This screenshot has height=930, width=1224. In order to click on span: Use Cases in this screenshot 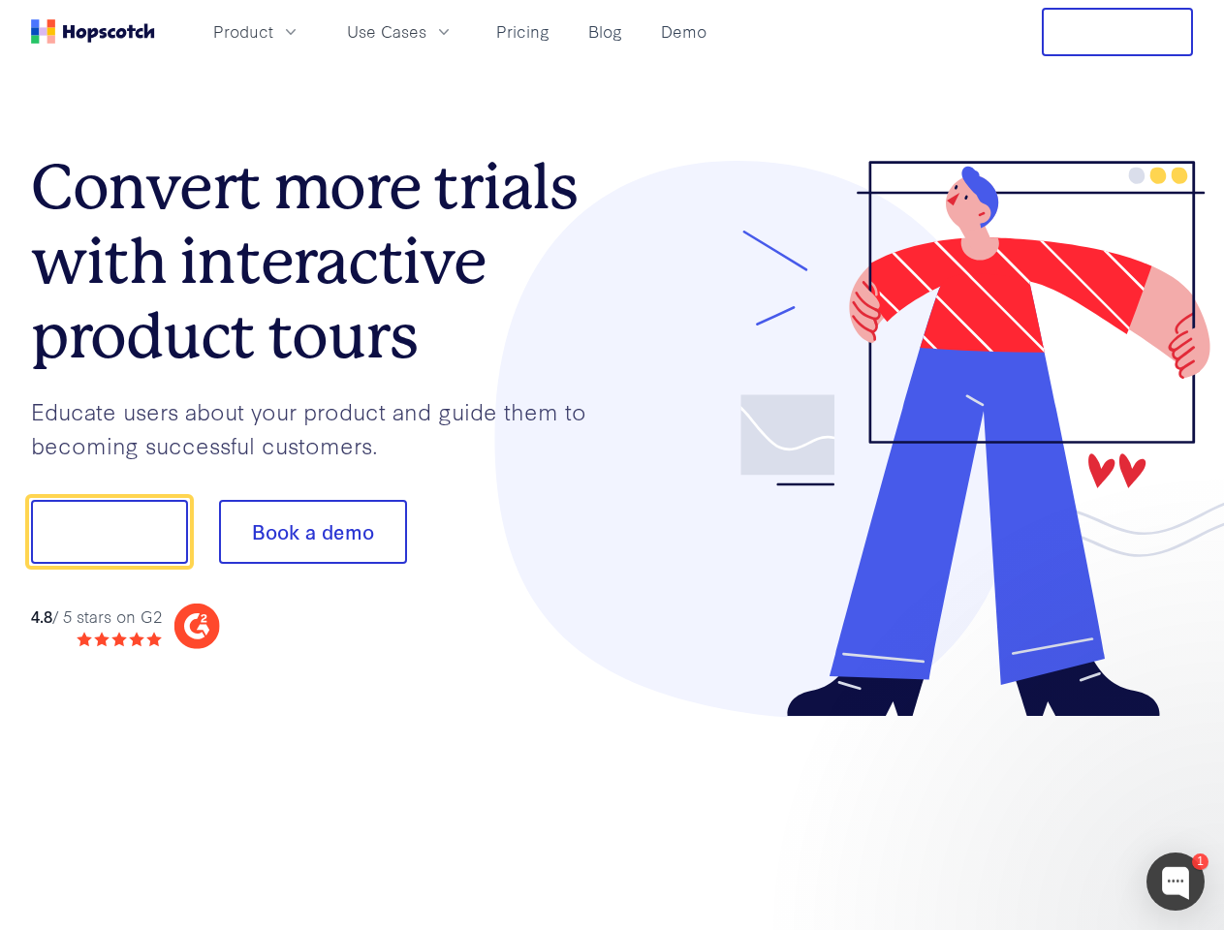, I will do `click(387, 31)`.